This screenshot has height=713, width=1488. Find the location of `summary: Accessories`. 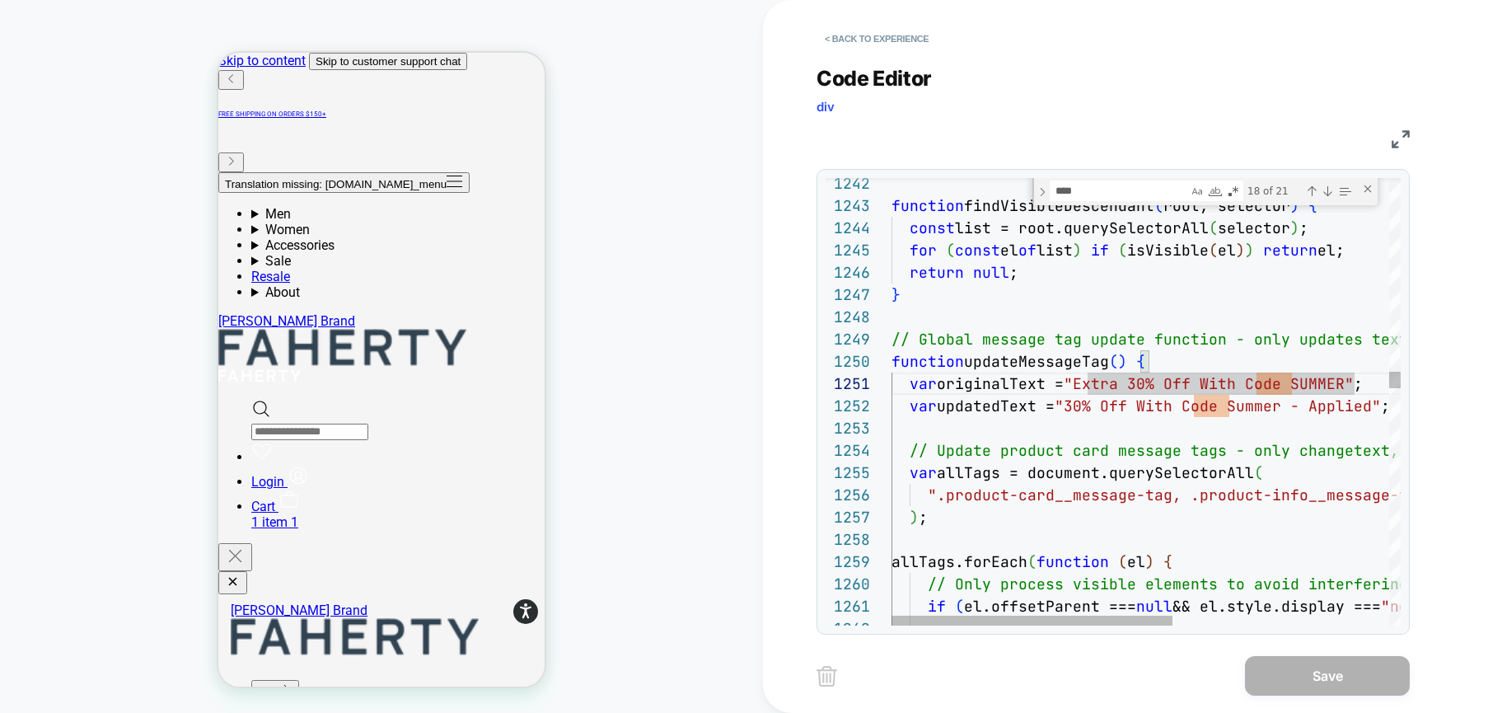

summary: Accessories is located at coordinates (180, 192).